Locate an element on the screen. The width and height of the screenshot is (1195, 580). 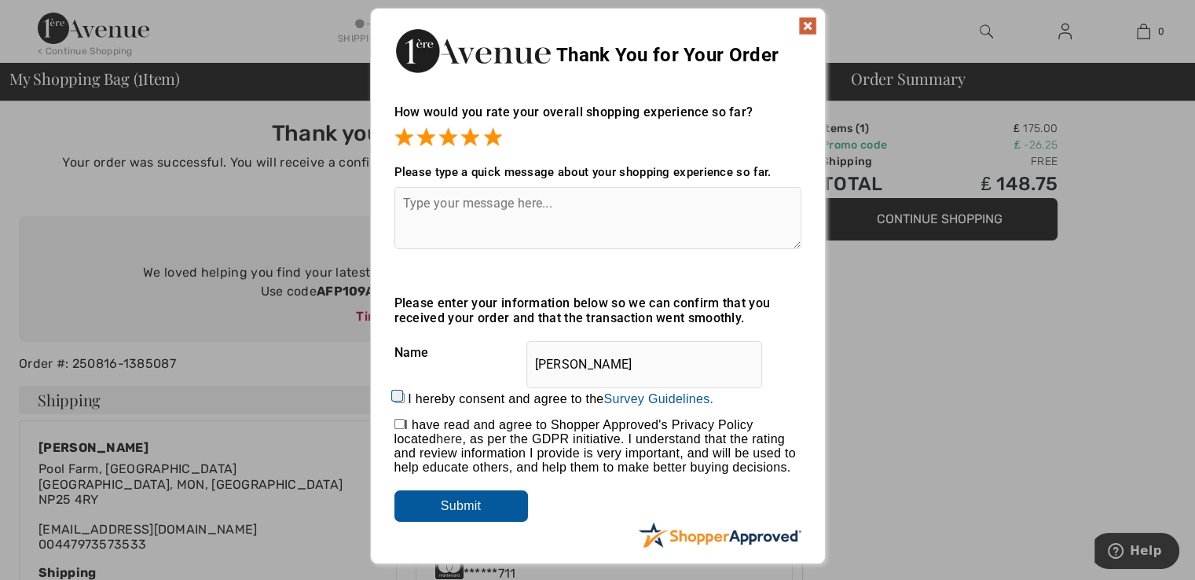
a: here is located at coordinates (449, 438).